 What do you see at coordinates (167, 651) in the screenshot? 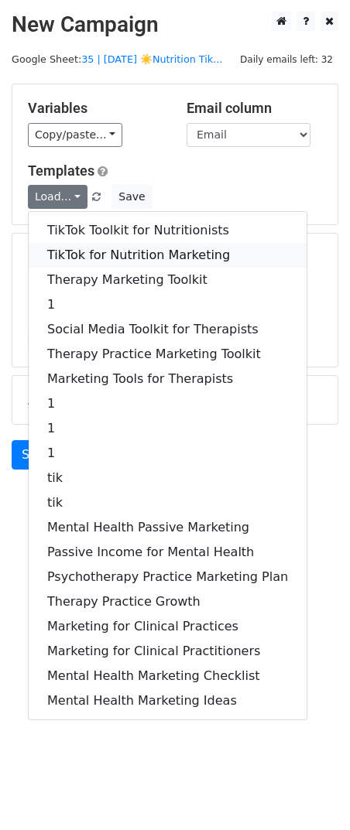
I see `a: Marketing for Clinical Practitioners` at bounding box center [167, 651].